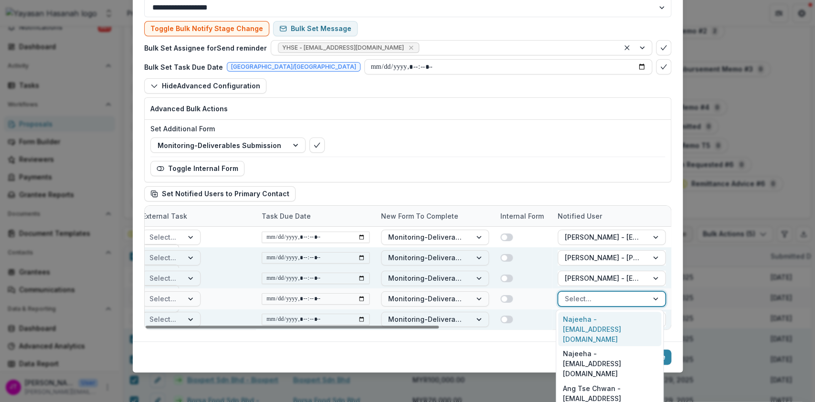 Image resolution: width=815 pixels, height=402 pixels. Describe the element at coordinates (220, 194) in the screenshot. I see `button: Set Notified Users to Primary Contact` at that location.